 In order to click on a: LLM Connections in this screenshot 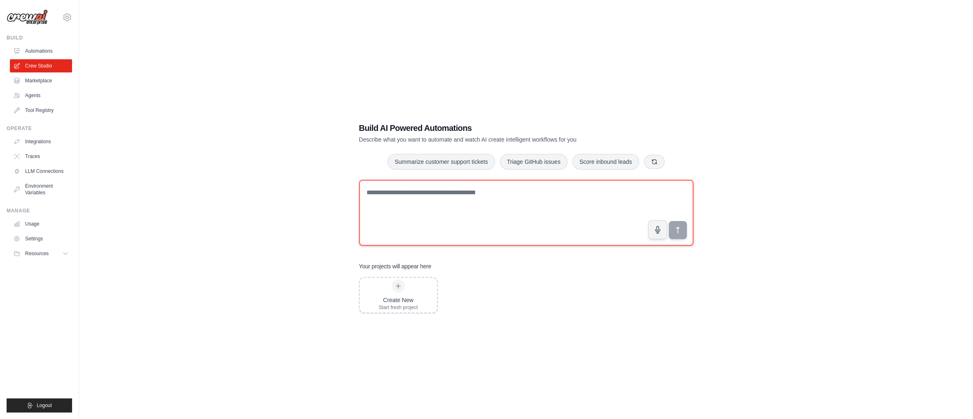, I will do `click(41, 171)`.